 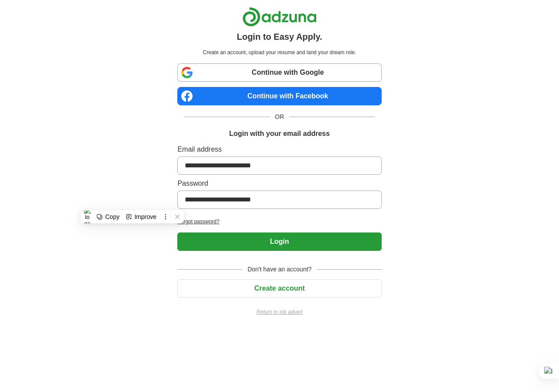 What do you see at coordinates (279, 288) in the screenshot?
I see `a: Create account` at bounding box center [279, 288].